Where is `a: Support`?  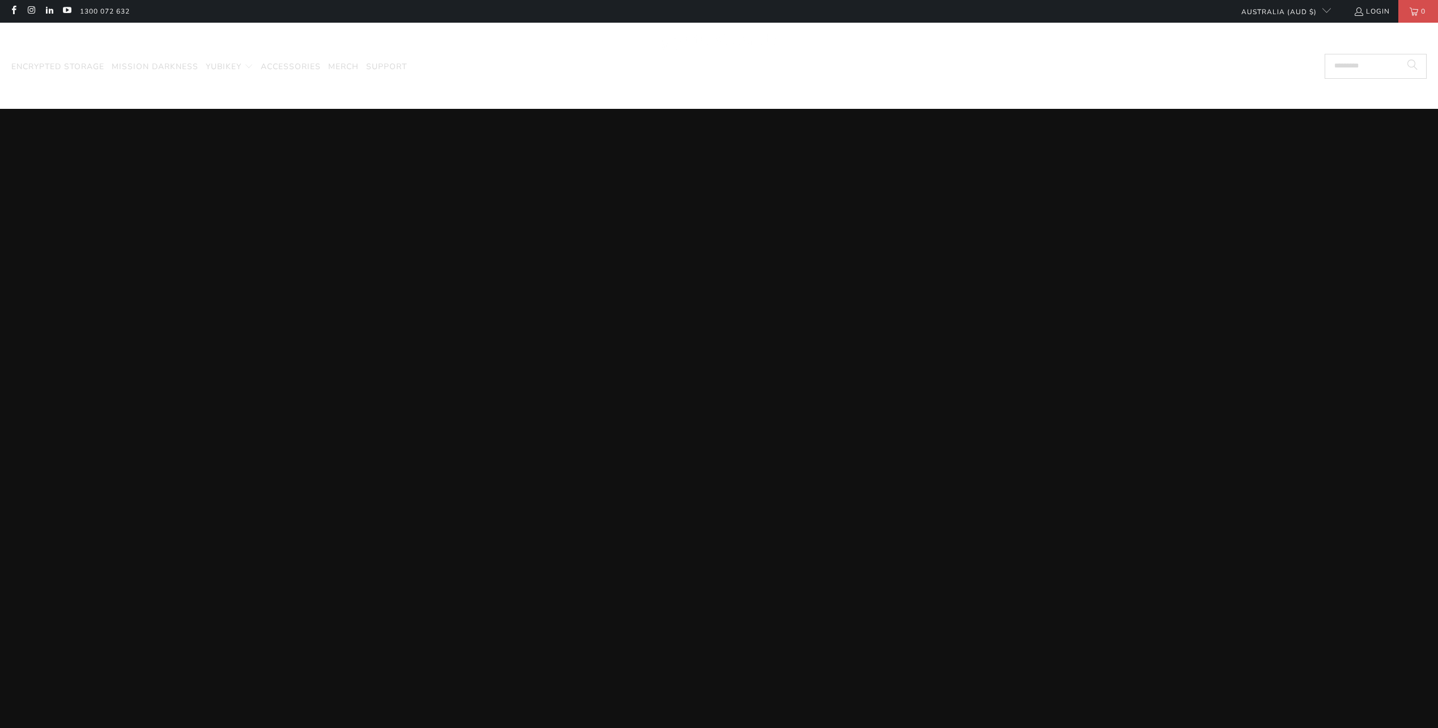 a: Support is located at coordinates (387, 67).